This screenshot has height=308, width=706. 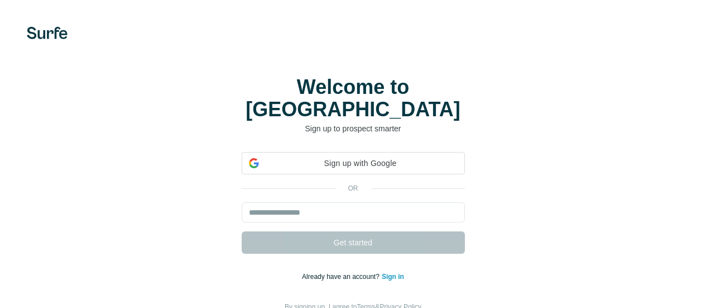 I want to click on a: Sign in, so click(x=393, y=276).